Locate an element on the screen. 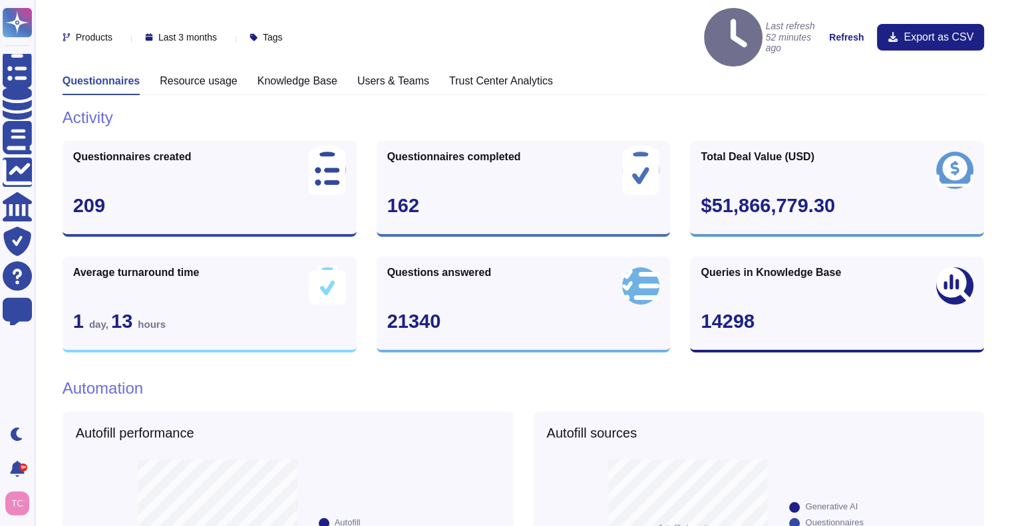 The width and height of the screenshot is (1012, 526). div: 9+ is located at coordinates (23, 468).